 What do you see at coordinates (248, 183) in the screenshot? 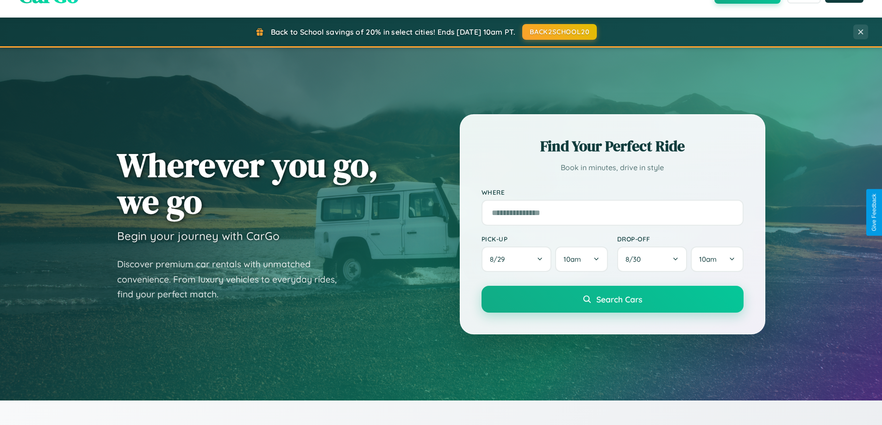
I see `h1: Wherever you go, we go` at bounding box center [248, 183].